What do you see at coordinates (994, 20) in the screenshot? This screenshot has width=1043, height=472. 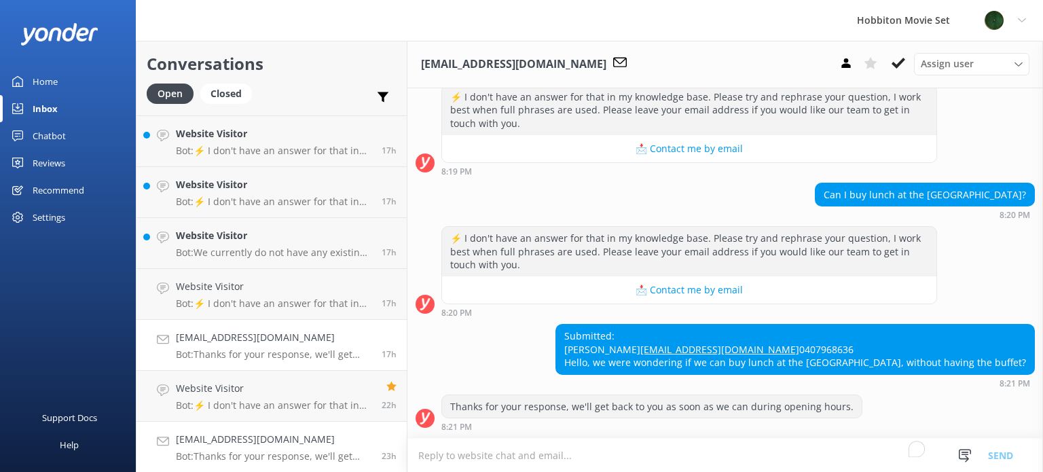 I see `img: 34-1625720359.png` at bounding box center [994, 20].